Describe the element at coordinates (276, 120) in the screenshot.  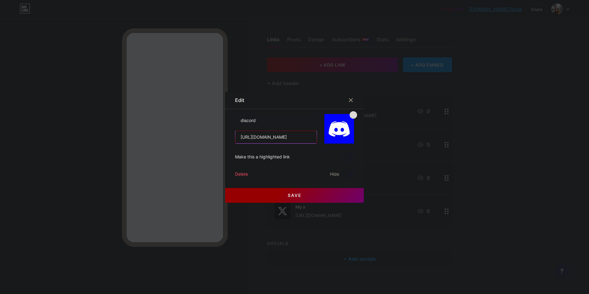
I see `input: Title` at that location.